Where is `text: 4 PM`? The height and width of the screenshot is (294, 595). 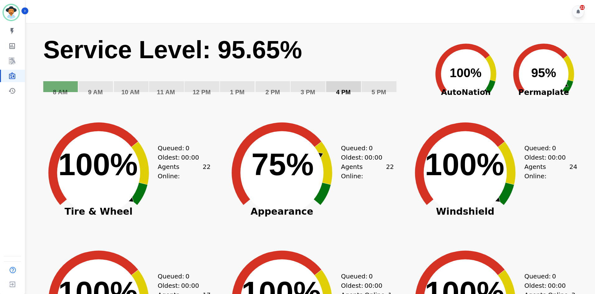
text: 4 PM is located at coordinates (343, 92).